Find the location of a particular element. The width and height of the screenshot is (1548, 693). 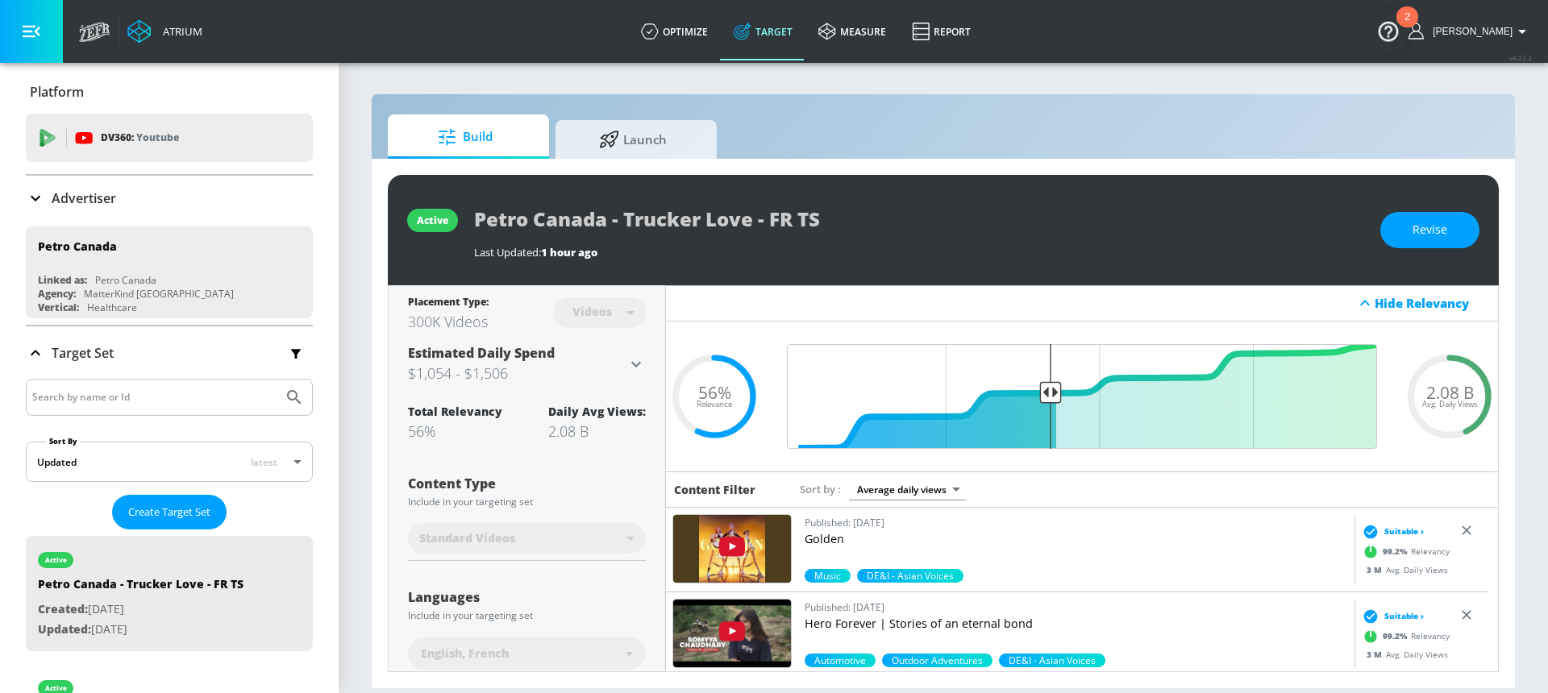

div: Content Type is located at coordinates (526, 484).